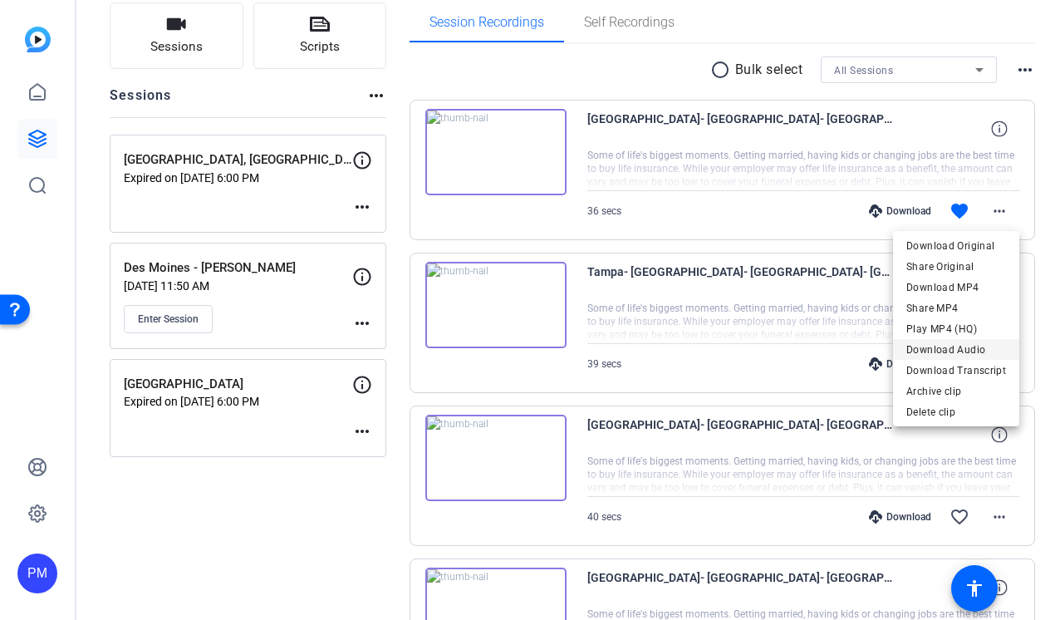 This screenshot has height=620, width=1060. I want to click on span: Download Audio, so click(956, 350).